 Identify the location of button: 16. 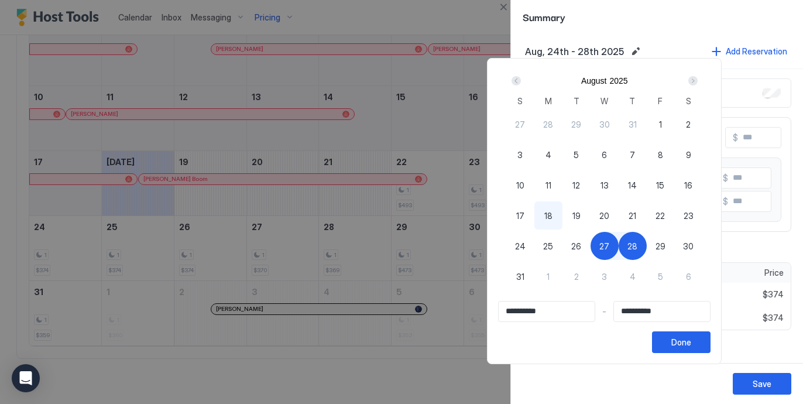
(688, 185).